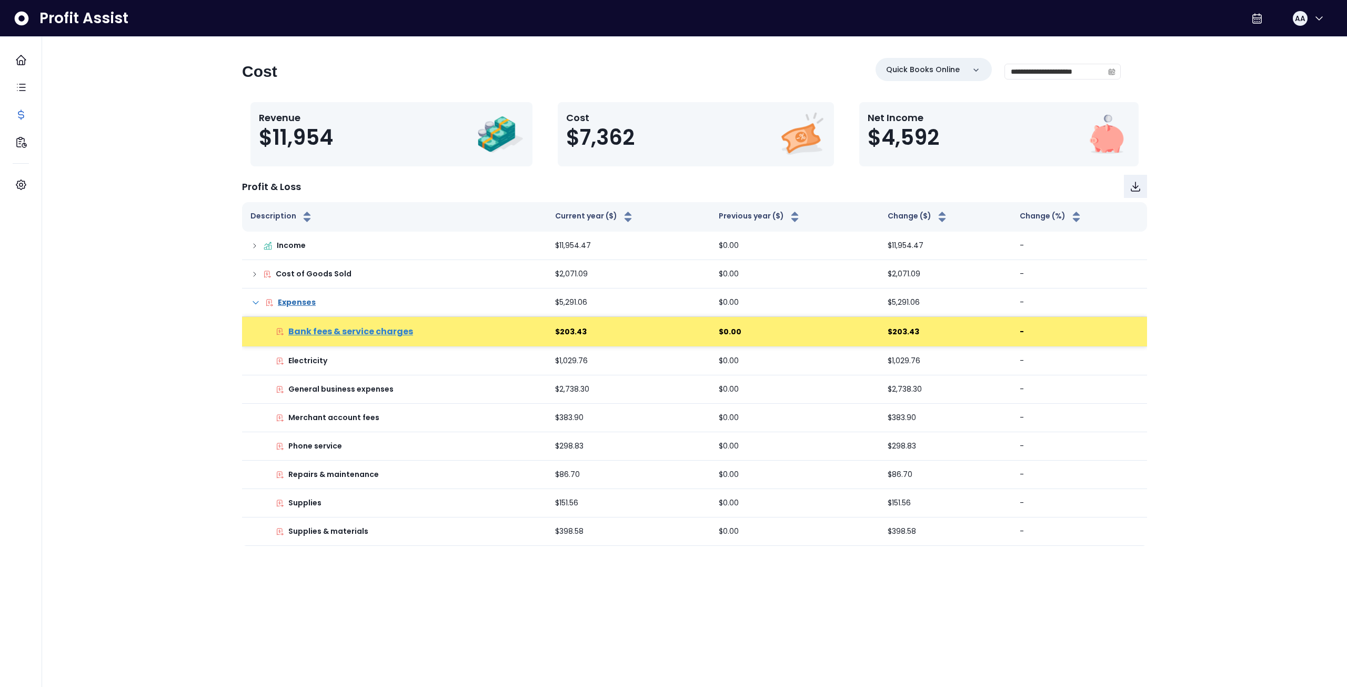 The width and height of the screenshot is (1347, 687). What do you see at coordinates (1051, 217) in the screenshot?
I see `button: Change (%)` at bounding box center [1051, 217].